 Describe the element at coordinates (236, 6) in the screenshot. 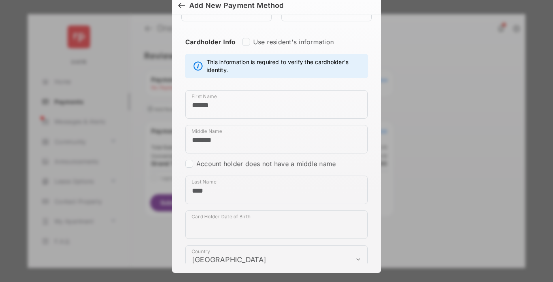

I see `div: Add New Payment Method` at that location.